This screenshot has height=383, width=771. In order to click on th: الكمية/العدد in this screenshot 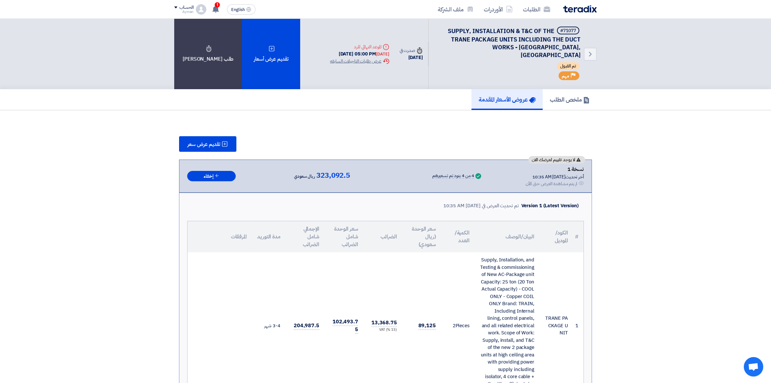, I will do `click(458, 237)`.